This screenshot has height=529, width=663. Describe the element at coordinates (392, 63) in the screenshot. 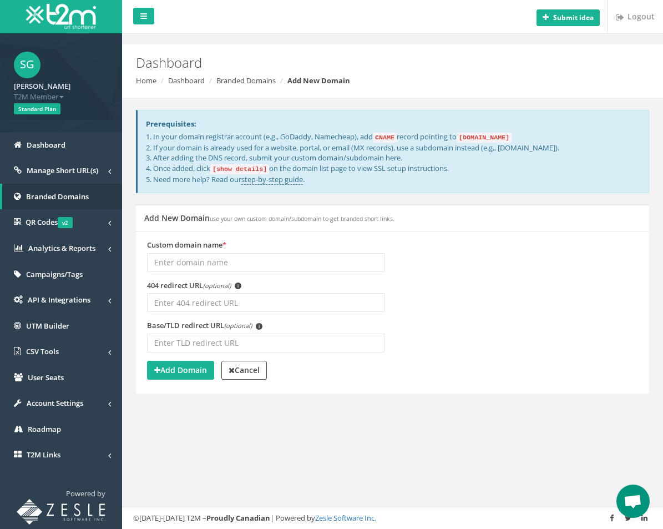

I see `h2: Dashboard` at that location.